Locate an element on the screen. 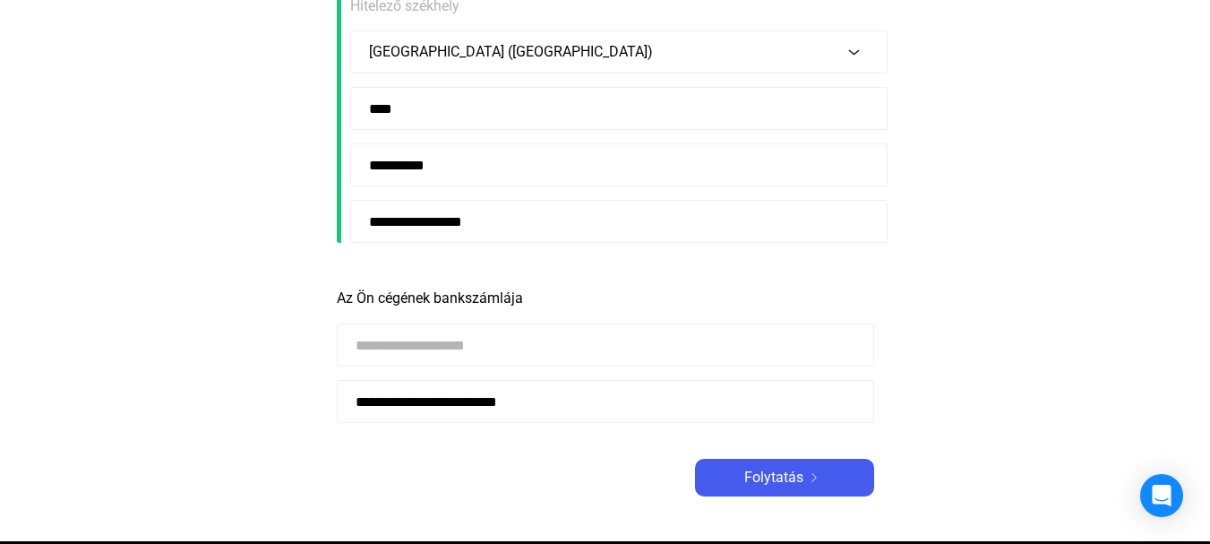 The height and width of the screenshot is (544, 1210). img: jobbra nyíl-fehér is located at coordinates (814, 477).